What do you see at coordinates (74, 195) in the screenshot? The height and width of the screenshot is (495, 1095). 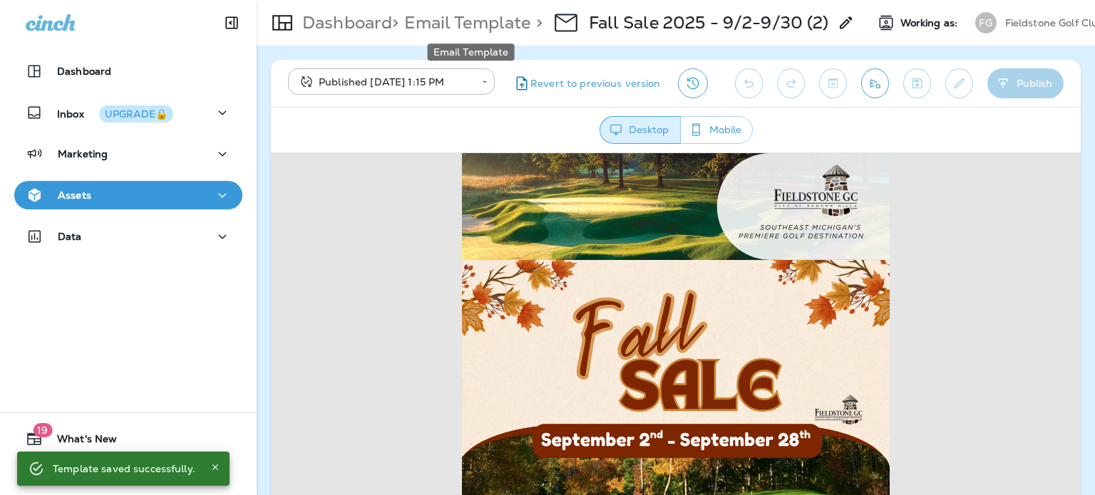 I see `p: Assets` at bounding box center [74, 195].